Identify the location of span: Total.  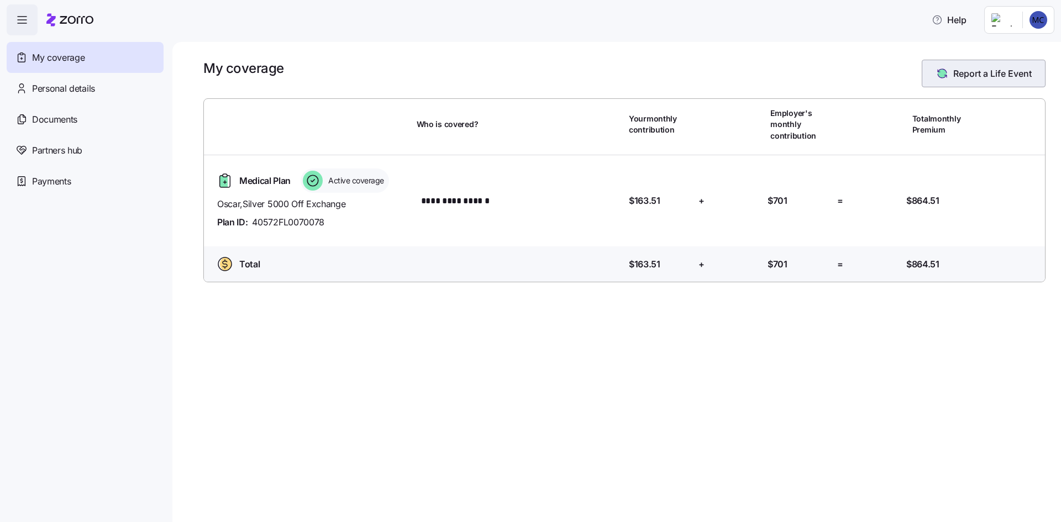
(249, 264).